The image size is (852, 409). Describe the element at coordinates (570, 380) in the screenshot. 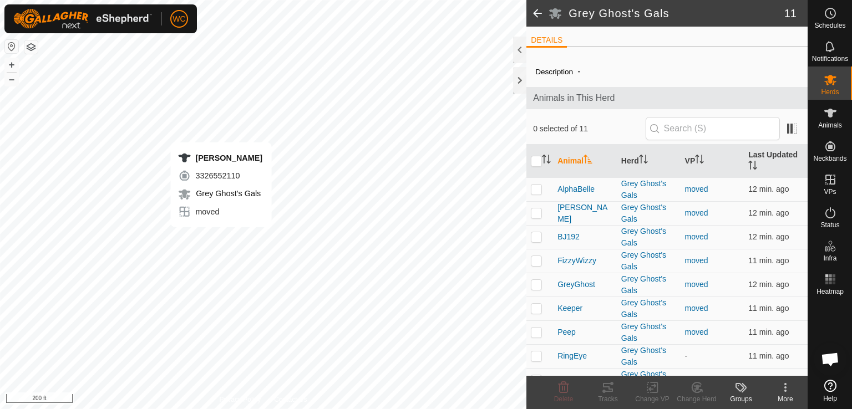

I see `span: Roanie` at that location.